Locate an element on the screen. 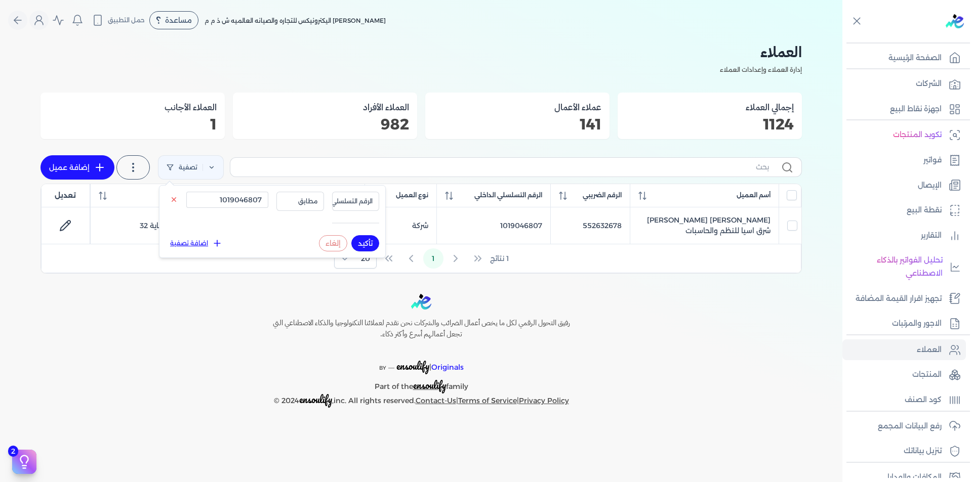  span: أسم العميل is located at coordinates (753, 195).